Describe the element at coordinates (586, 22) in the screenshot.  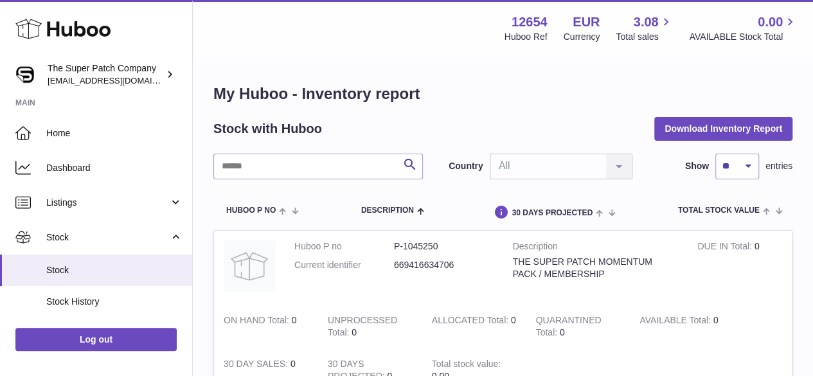
I see `strong: EUR` at that location.